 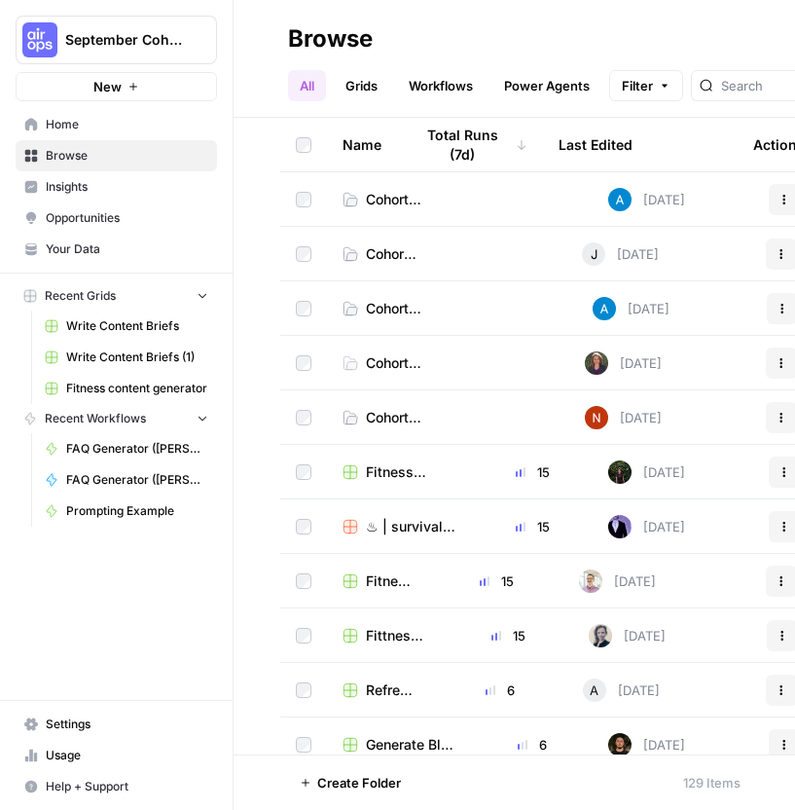 What do you see at coordinates (596, 144) in the screenshot?
I see `div: Last Edited` at bounding box center [596, 144].